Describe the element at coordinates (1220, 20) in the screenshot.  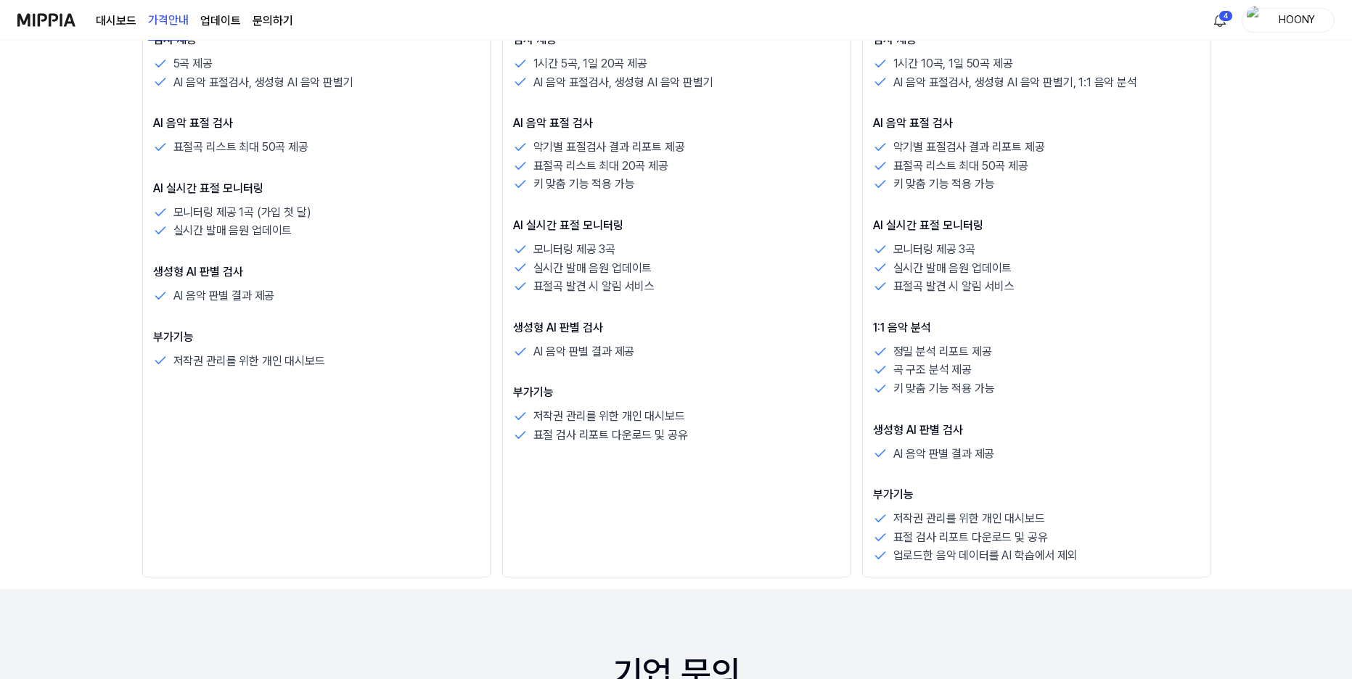
I see `button: 알림4` at that location.